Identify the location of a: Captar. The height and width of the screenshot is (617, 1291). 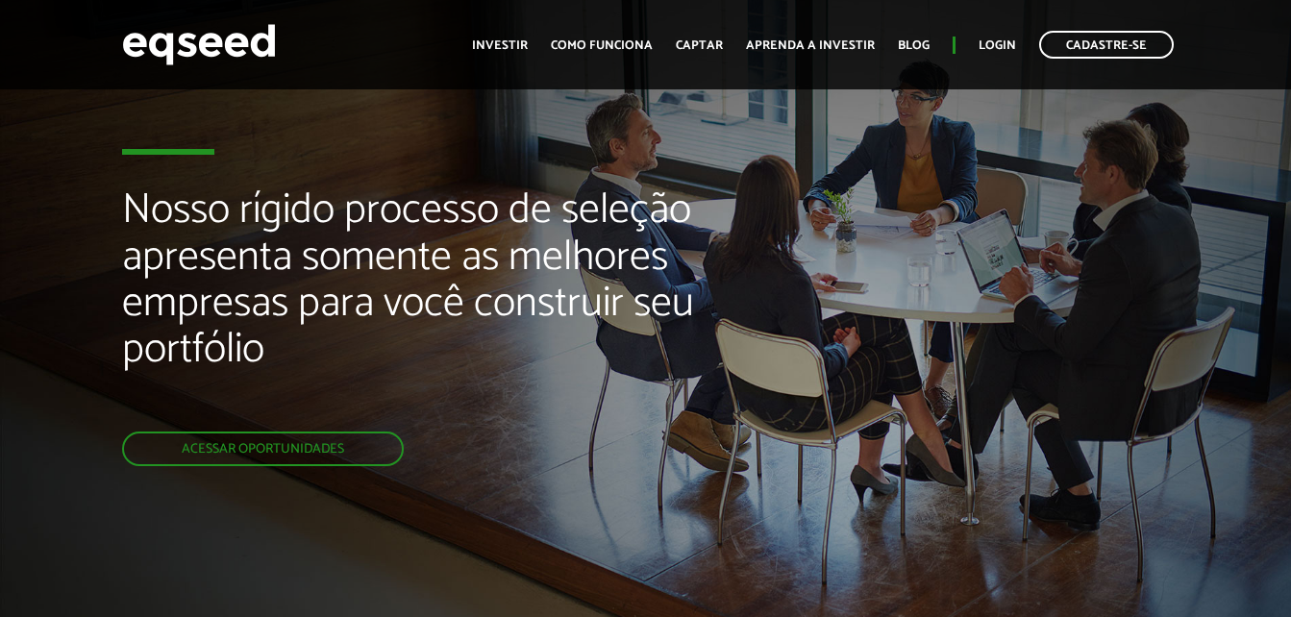
(699, 45).